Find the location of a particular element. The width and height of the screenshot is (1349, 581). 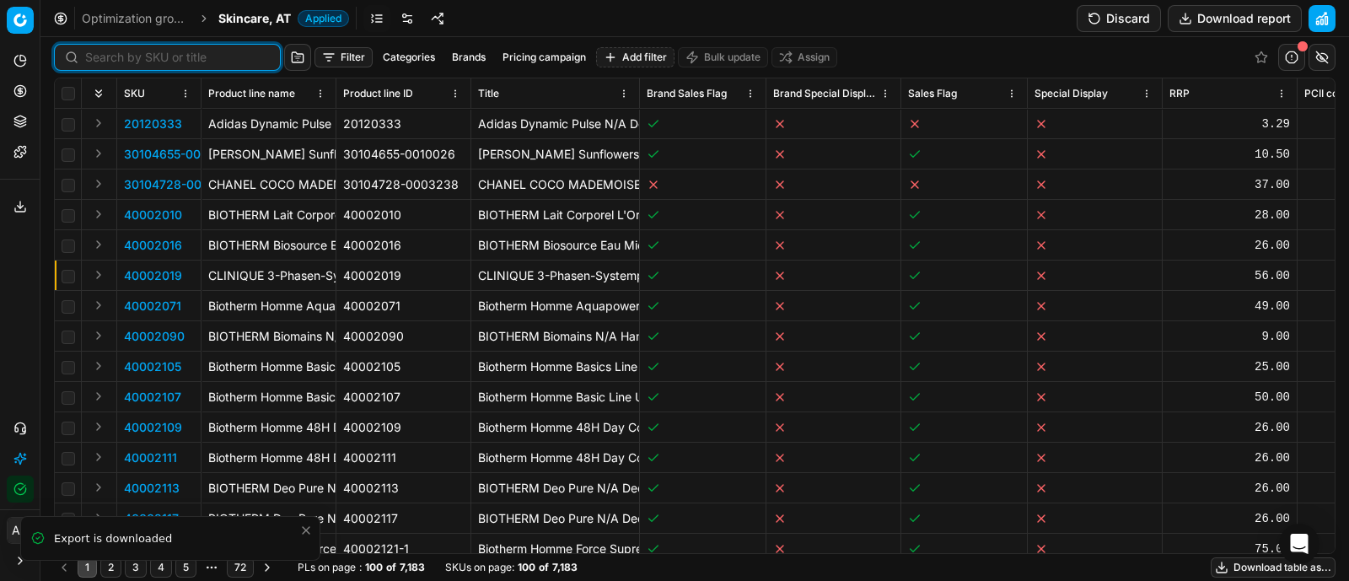

span: Brand Special Display is located at coordinates (824, 94).